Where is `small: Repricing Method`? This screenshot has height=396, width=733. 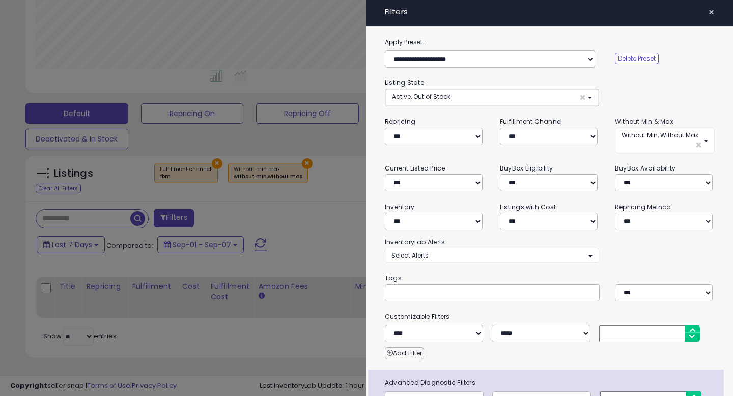
small: Repricing Method is located at coordinates (643, 207).